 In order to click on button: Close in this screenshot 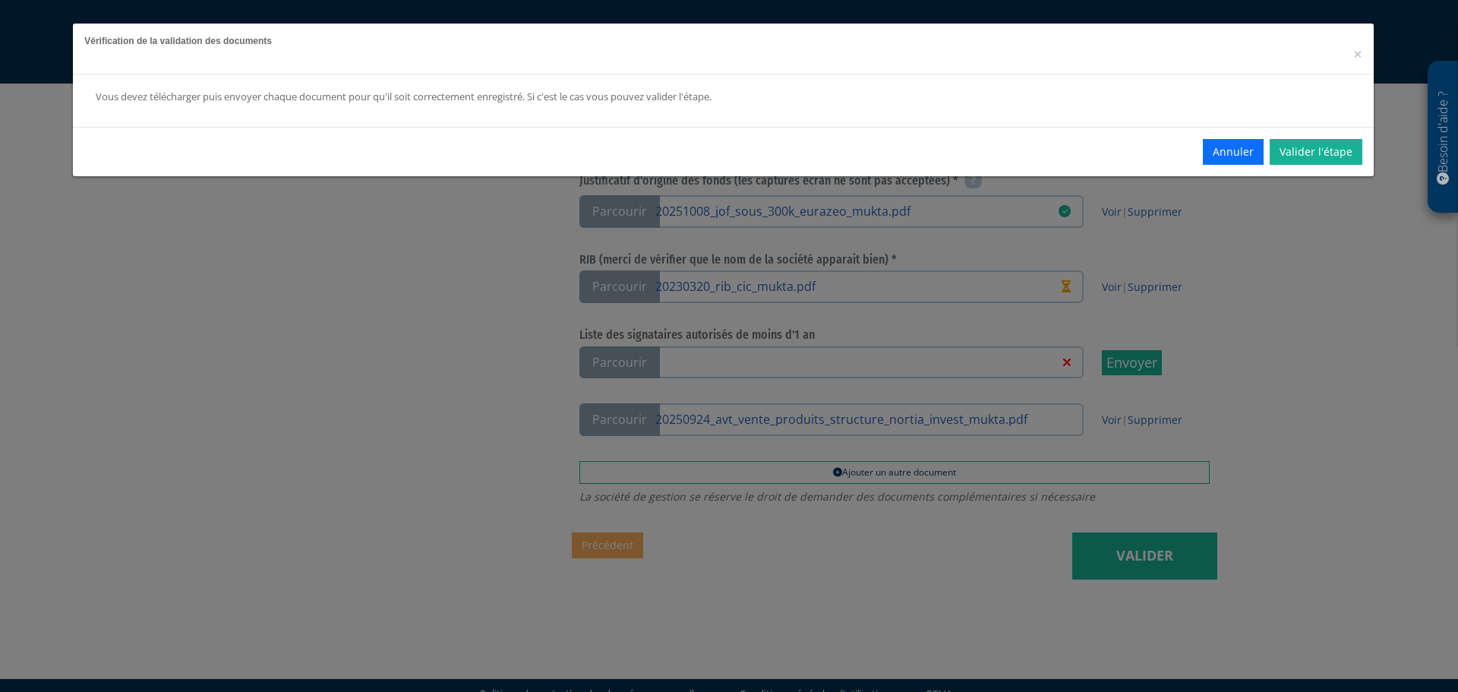, I will do `click(1358, 54)`.